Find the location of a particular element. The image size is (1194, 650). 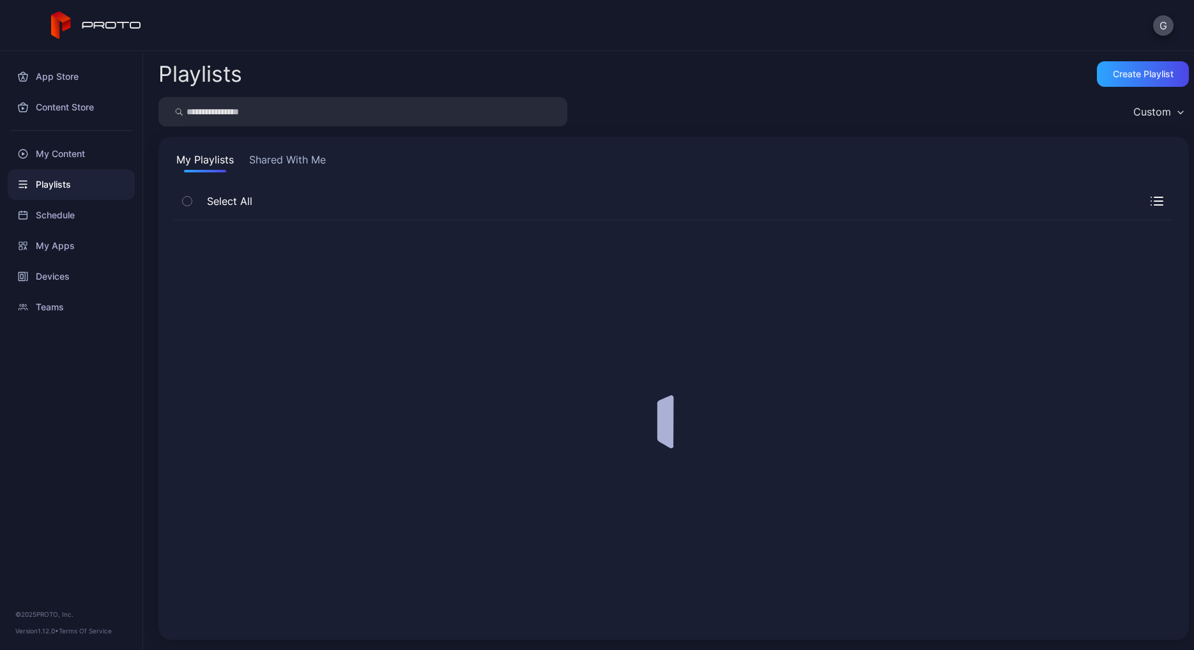

button: Shared With Me is located at coordinates (287, 162).